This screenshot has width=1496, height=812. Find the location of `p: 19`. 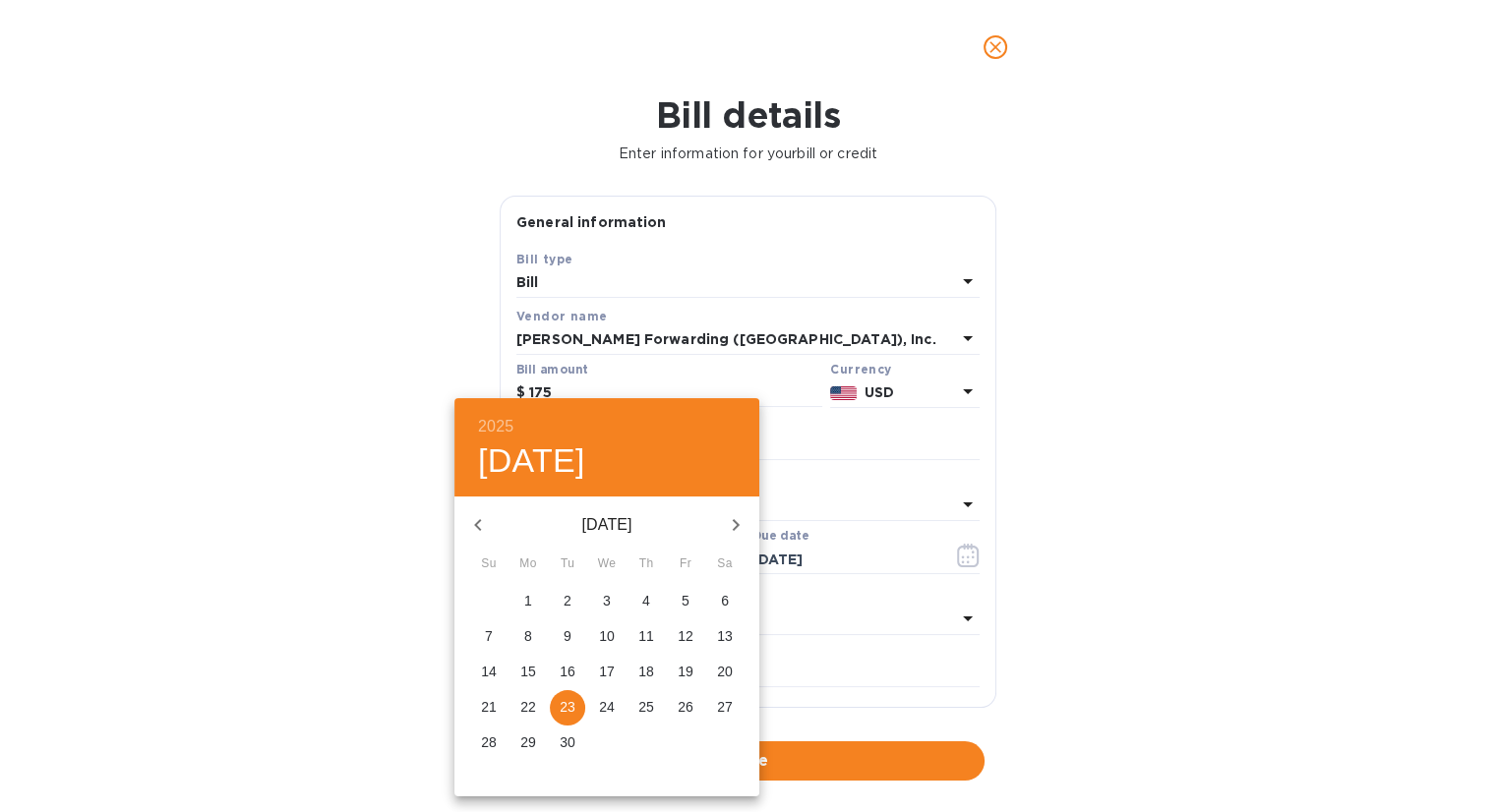

p: 19 is located at coordinates (686, 672).